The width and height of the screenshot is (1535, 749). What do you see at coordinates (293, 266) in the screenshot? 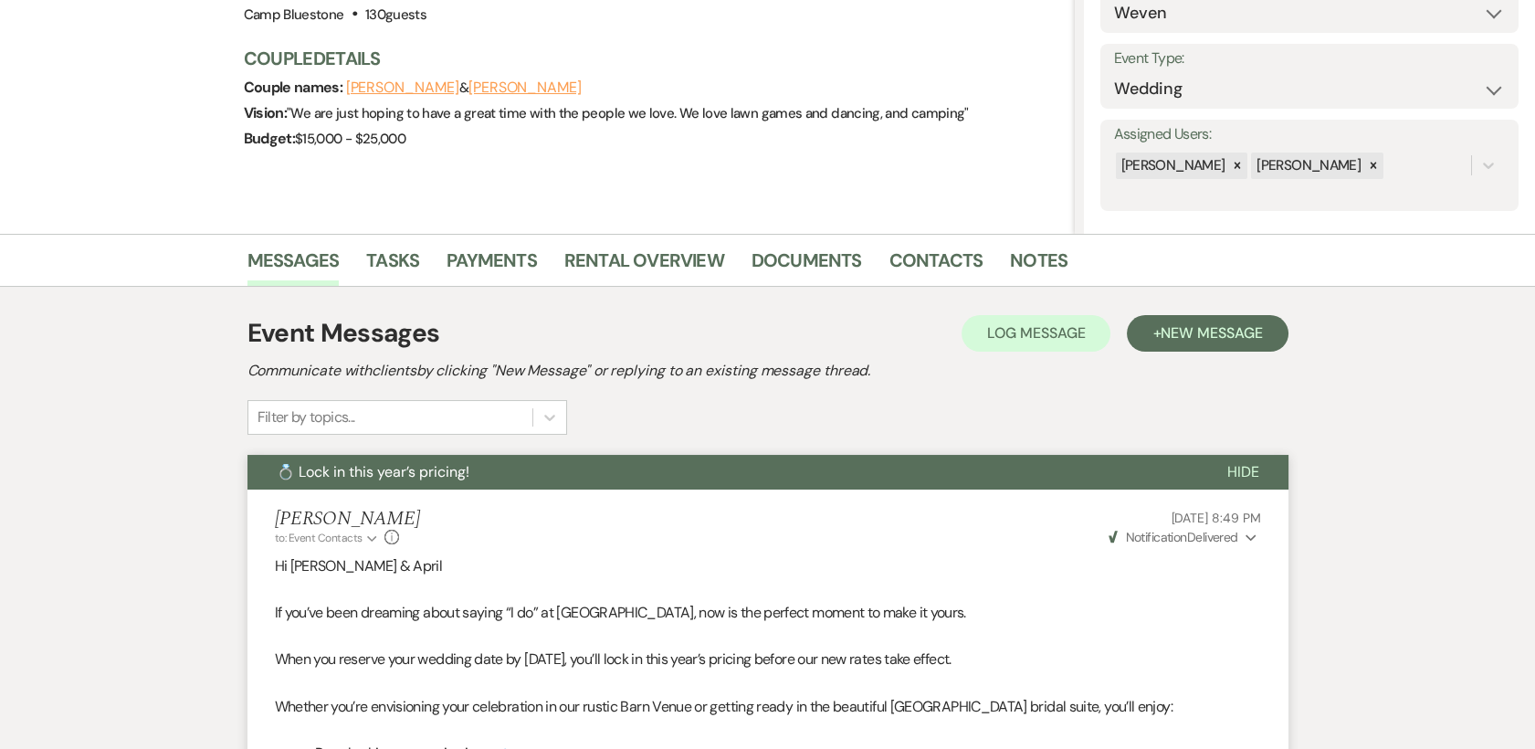
I see `a: Messages` at bounding box center [293, 266].